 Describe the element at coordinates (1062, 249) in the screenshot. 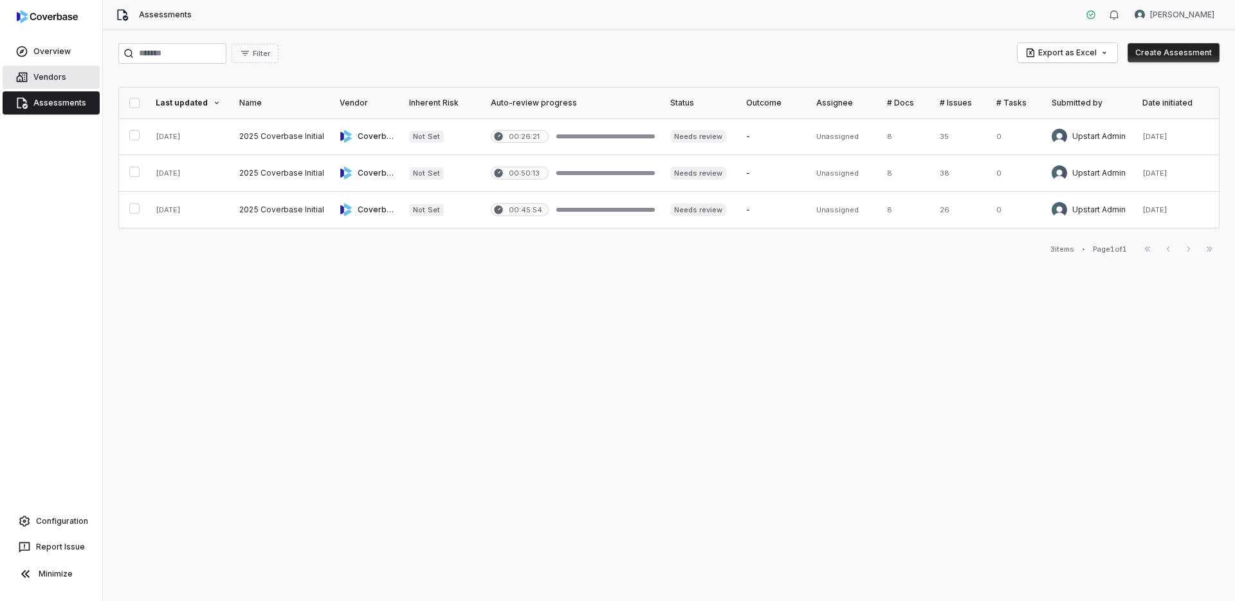

I see `div: 3 items` at that location.